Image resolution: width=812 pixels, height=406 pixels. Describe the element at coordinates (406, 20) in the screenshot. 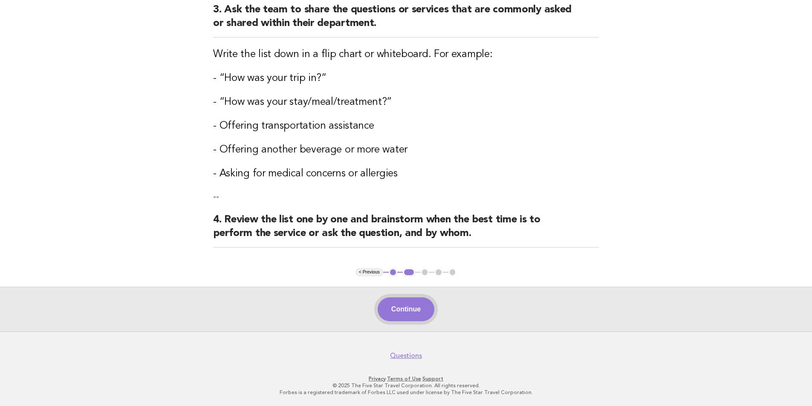

I see `h2: 3. Ask the team to share the questions or services that are commonly asked or shared within their...` at that location.